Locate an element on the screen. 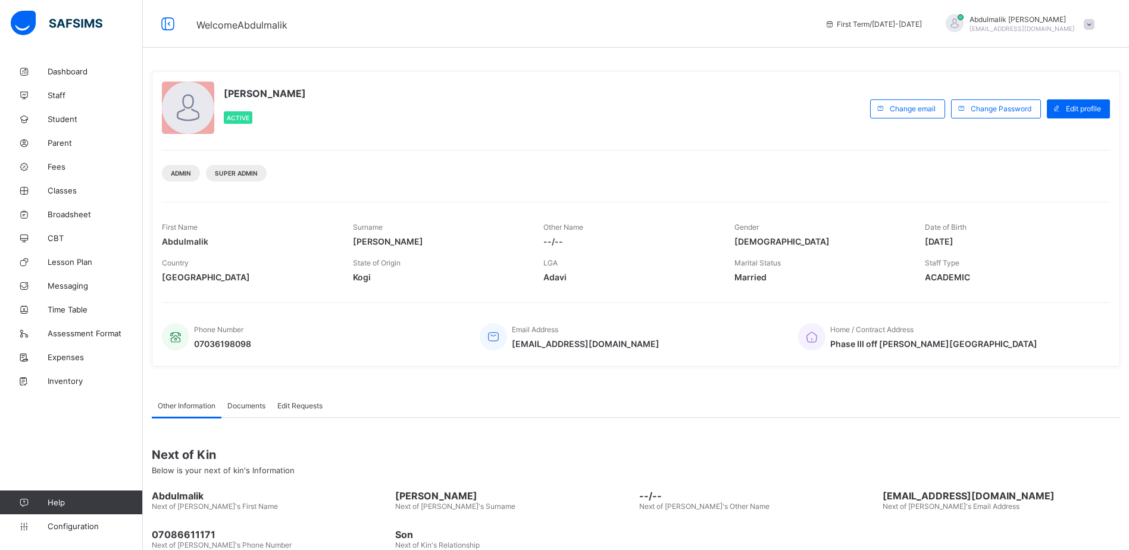 Image resolution: width=1129 pixels, height=550 pixels. span: Classes is located at coordinates (95, 190).